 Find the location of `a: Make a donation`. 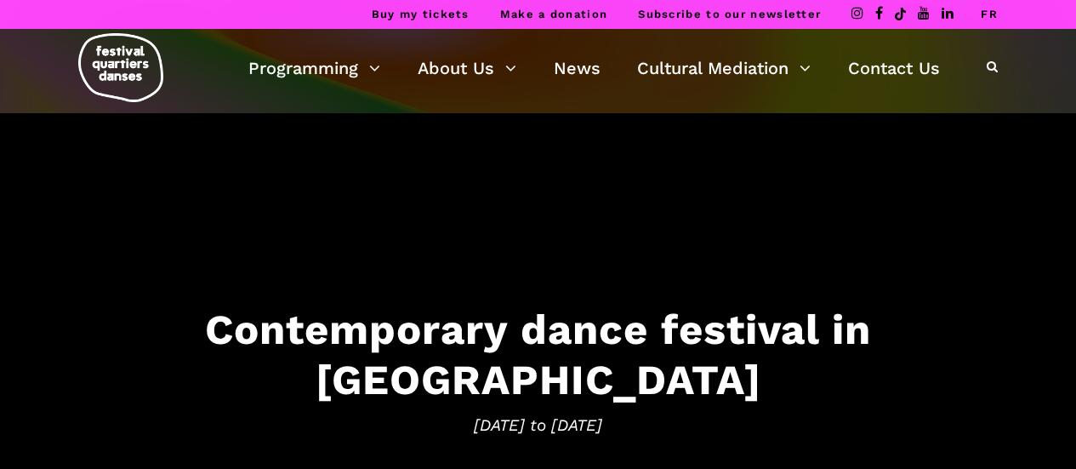

a: Make a donation is located at coordinates (554, 14).